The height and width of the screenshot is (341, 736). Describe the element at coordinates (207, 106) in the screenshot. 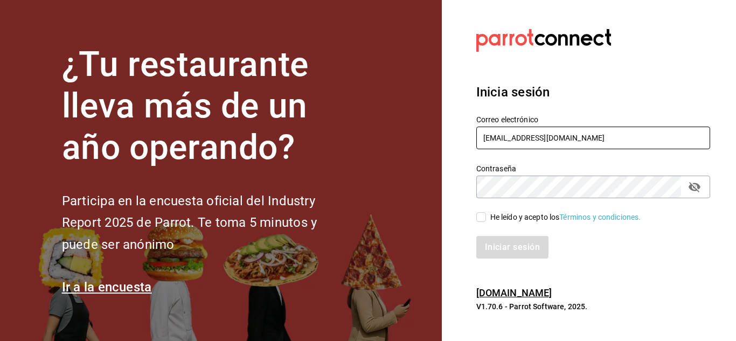

I see `h1: ¿Tu restaurante lleva más de un año operando?` at that location.